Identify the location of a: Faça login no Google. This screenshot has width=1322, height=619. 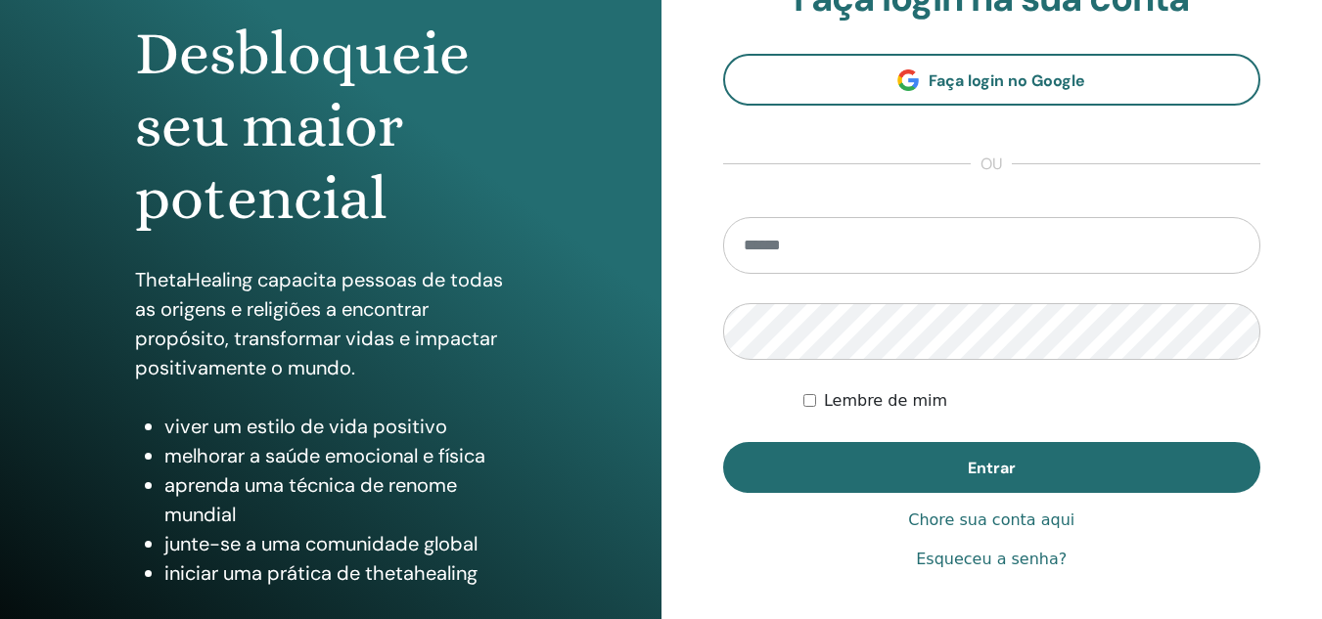
(992, 79).